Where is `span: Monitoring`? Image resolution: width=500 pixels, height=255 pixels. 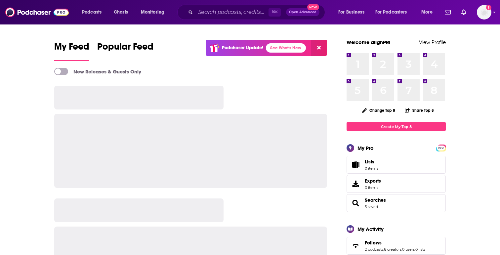 span: Monitoring is located at coordinates (152, 12).